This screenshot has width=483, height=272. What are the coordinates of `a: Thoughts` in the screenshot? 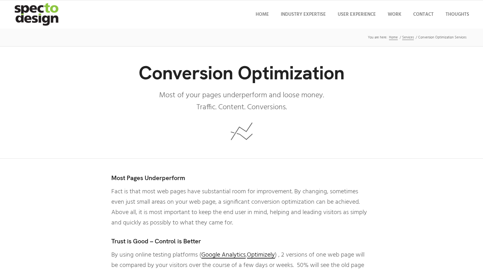 It's located at (457, 14).